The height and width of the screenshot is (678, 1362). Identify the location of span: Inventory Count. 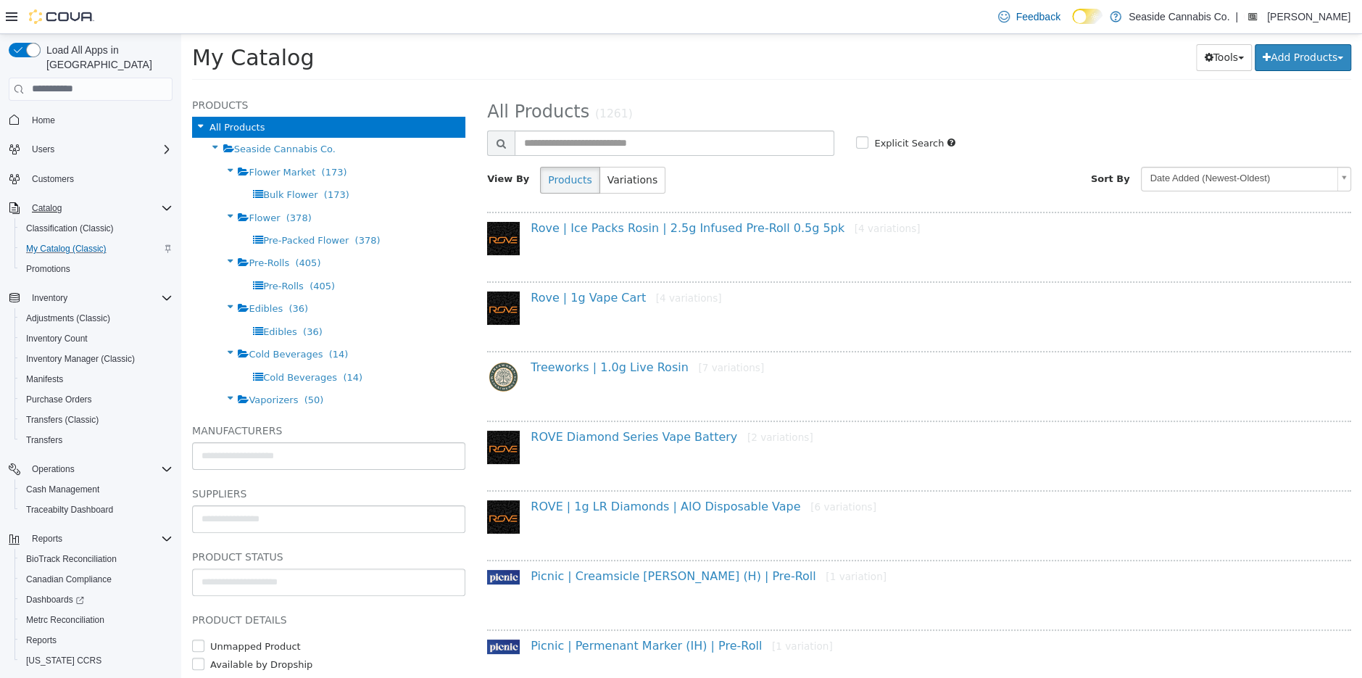
(96, 339).